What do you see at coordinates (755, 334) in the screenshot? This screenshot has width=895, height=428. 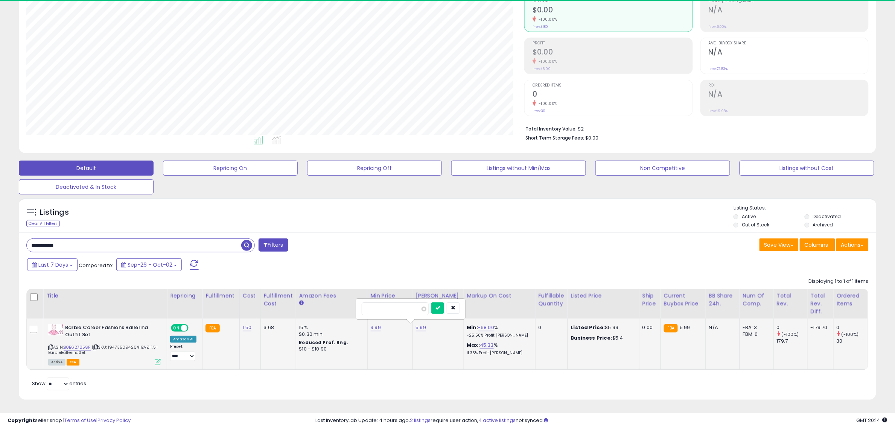 I see `div: FBM: 6` at bounding box center [755, 334].